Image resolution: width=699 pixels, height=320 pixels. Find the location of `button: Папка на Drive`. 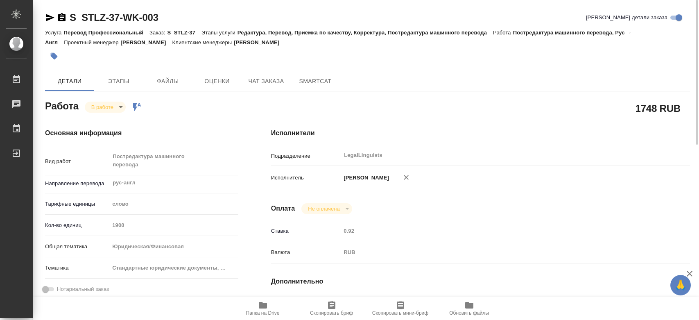

button: Папка на Drive is located at coordinates (263, 308).